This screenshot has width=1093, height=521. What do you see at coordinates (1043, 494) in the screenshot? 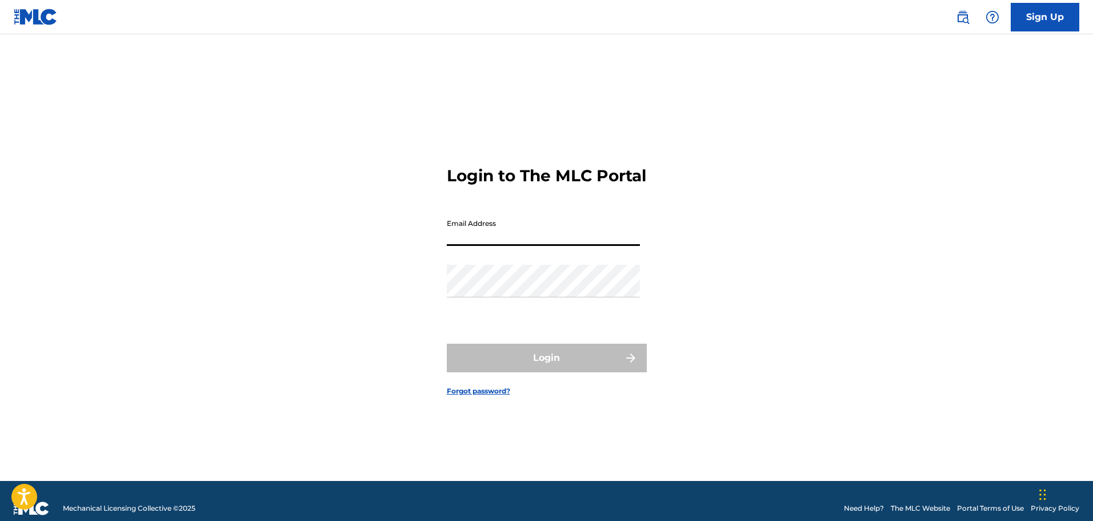
I see `div: Drag` at bounding box center [1043, 494].